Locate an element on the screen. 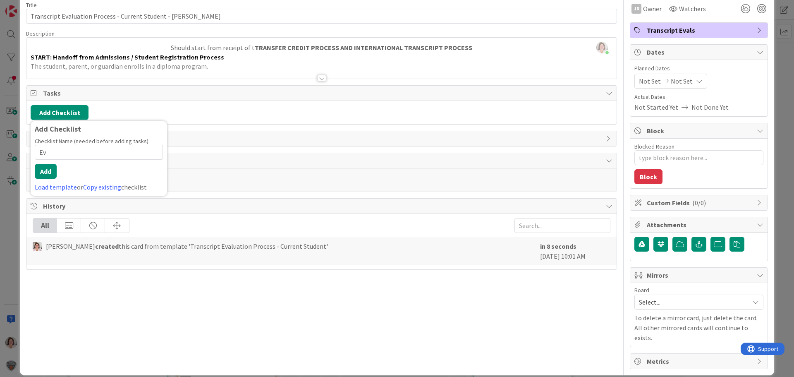 The width and height of the screenshot is (794, 377). span: Select... is located at coordinates (692, 302).